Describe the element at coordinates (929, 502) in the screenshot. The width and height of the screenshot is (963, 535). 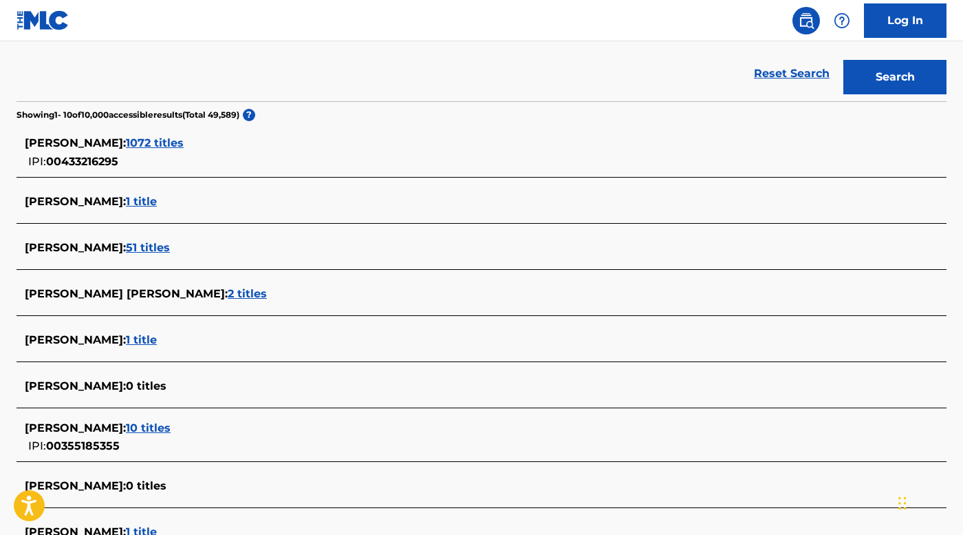
I see `div: Chat Widget` at that location.